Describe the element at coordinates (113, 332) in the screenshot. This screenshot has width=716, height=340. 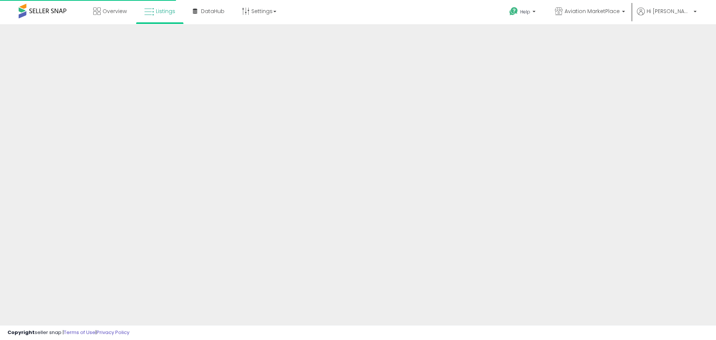
I see `a: Privacy Policy` at that location.